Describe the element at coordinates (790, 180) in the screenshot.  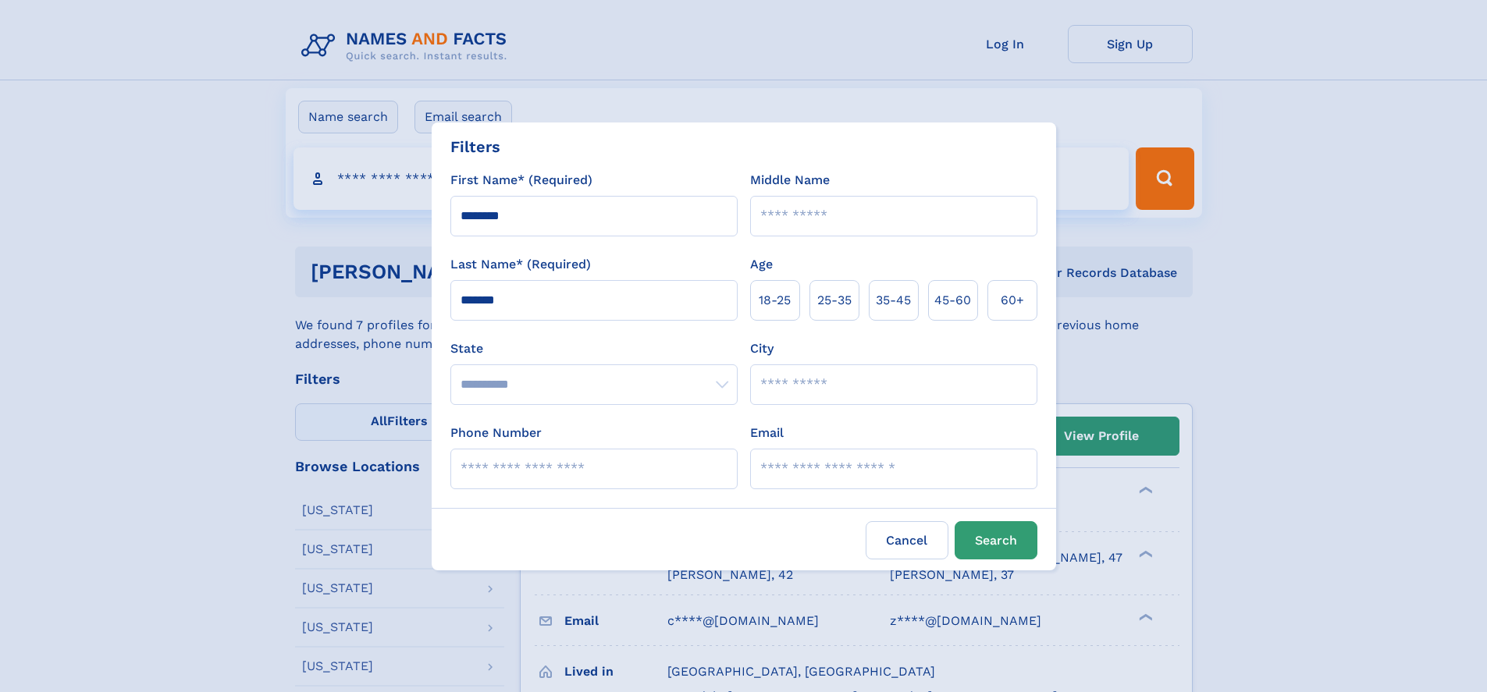
I see `label: Middle Name` at that location.